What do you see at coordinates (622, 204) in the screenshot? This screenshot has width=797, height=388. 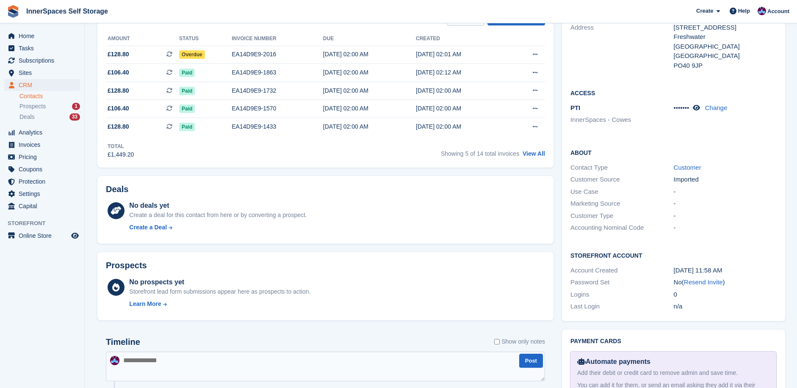 I see `div: Marketing Source` at bounding box center [622, 204].